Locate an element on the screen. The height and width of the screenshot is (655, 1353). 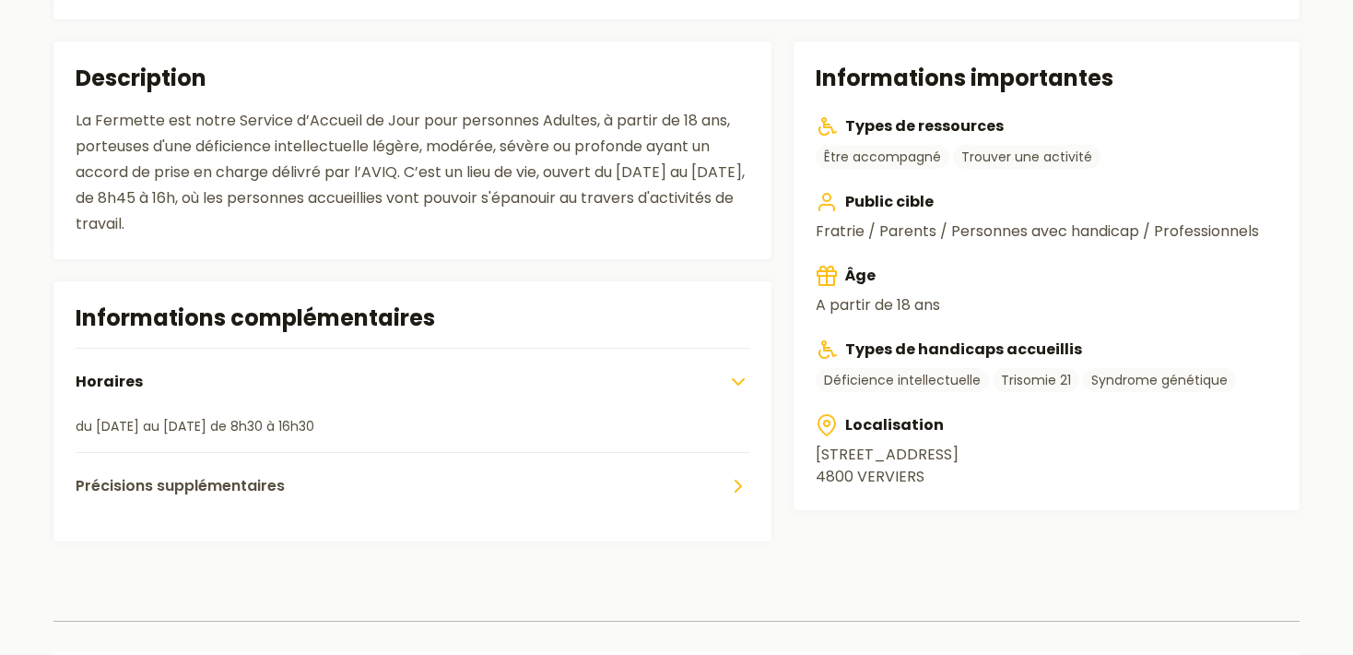
h3: Types de ressources is located at coordinates (1046, 126).